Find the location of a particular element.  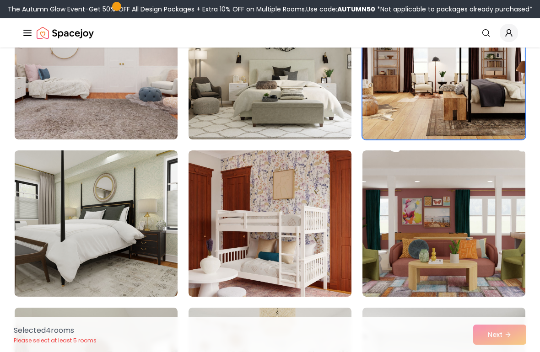

nav: Global is located at coordinates (270, 33).